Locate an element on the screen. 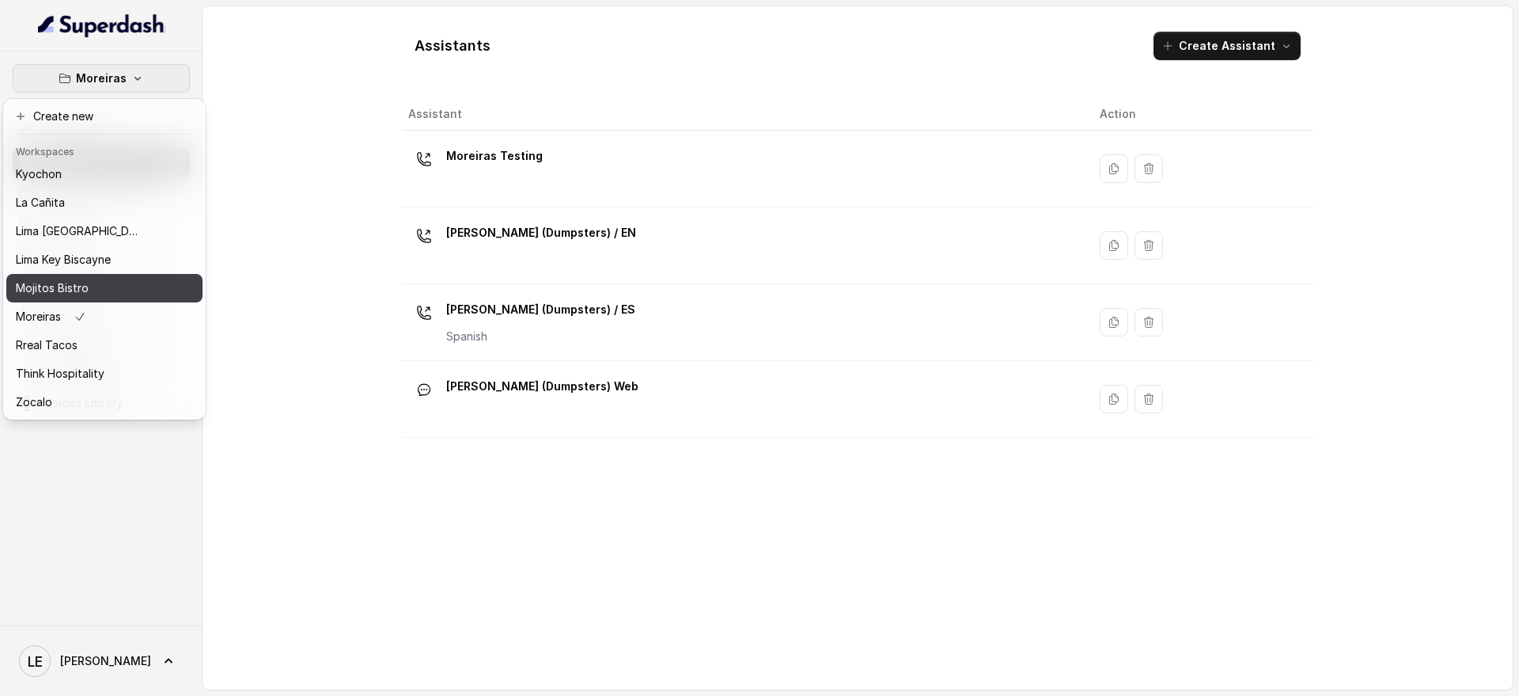 The width and height of the screenshot is (1519, 696). p: Rreal Tacos is located at coordinates (47, 345).